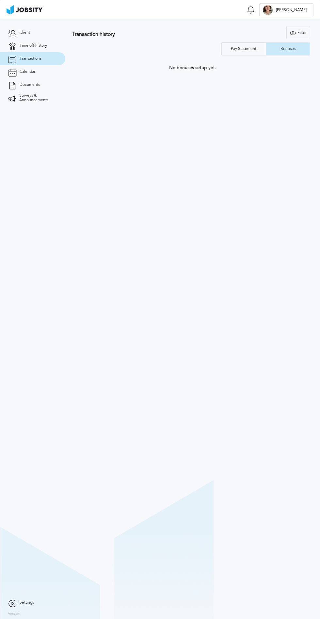 The image size is (320, 619). What do you see at coordinates (27, 603) in the screenshot?
I see `span: Settings` at bounding box center [27, 603].